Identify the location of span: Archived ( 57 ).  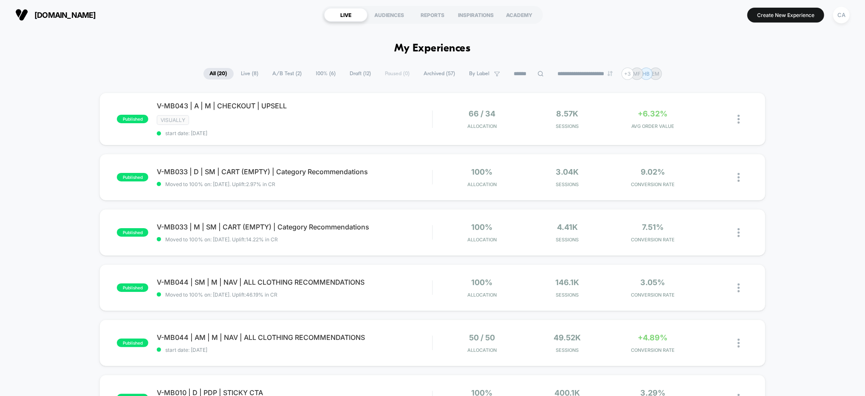
(440, 74).